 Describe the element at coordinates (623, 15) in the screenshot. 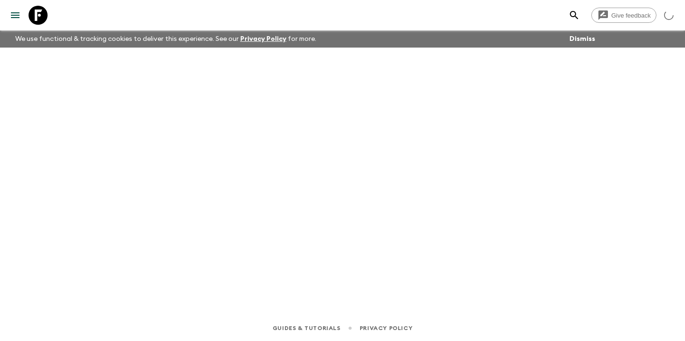

I see `a: Give feedback` at that location.